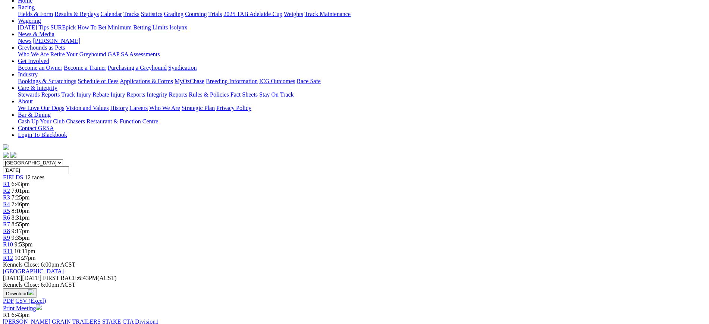  Describe the element at coordinates (60, 278) in the screenshot. I see `span: FIRST RACE:` at that location.